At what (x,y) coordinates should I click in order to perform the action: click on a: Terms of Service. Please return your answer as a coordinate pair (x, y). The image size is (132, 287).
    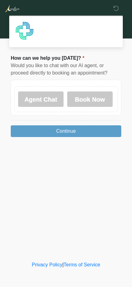
    Looking at the image, I should click on (82, 264).